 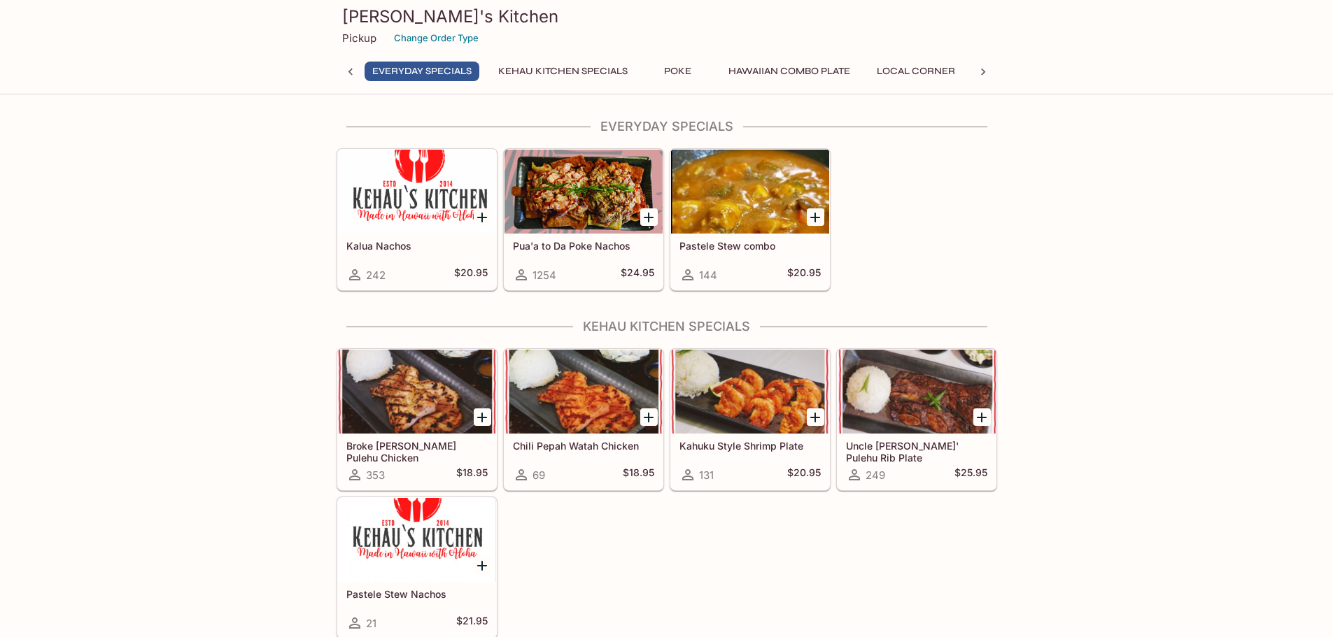 I want to click on h5: Chili Pepah Watah Chicken, so click(x=583, y=446).